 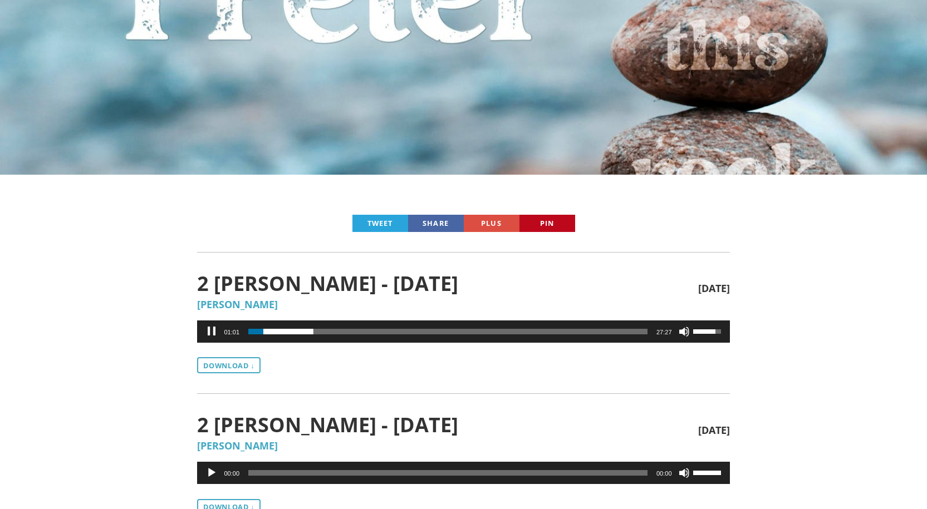 What do you see at coordinates (229, 365) in the screenshot?
I see `a: Download ↓` at bounding box center [229, 365].